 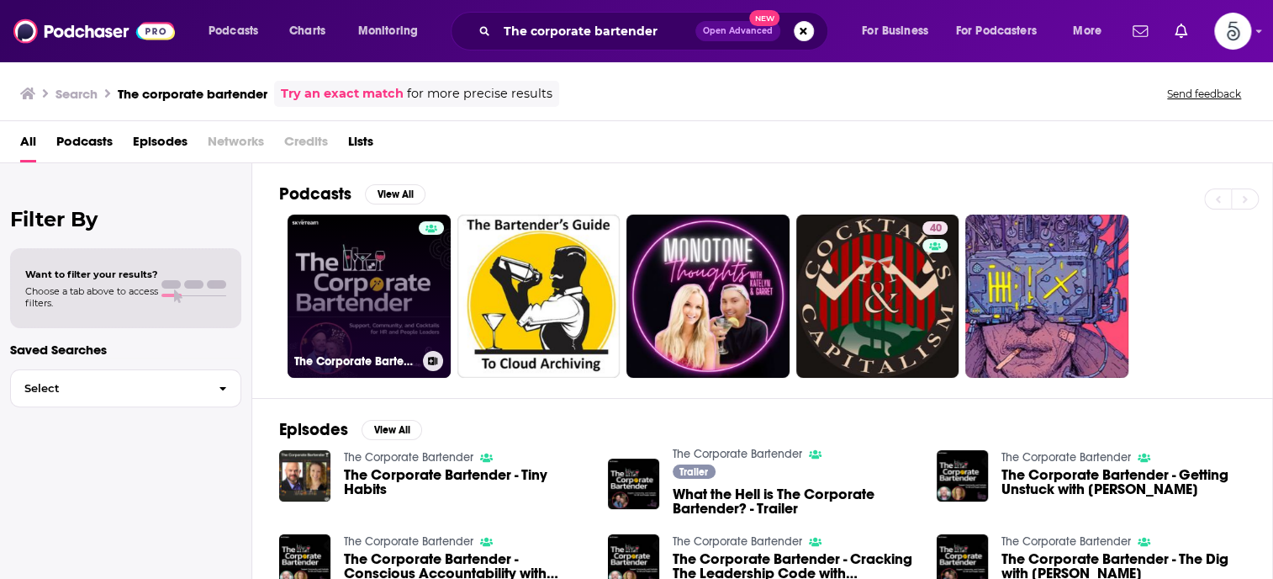 What do you see at coordinates (795, 501) in the screenshot?
I see `span: What the Hell is The Corporate Bartender? - Trailer` at bounding box center [795, 501].